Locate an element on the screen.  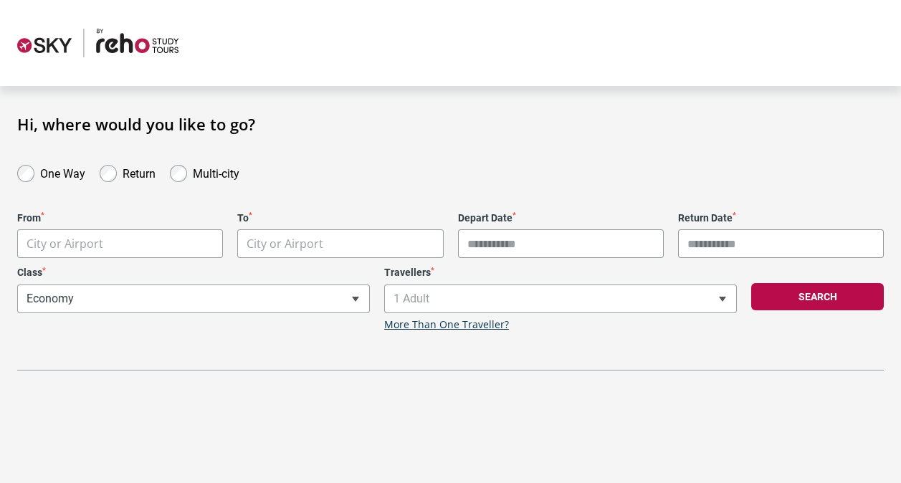
button: Search is located at coordinates (817, 297).